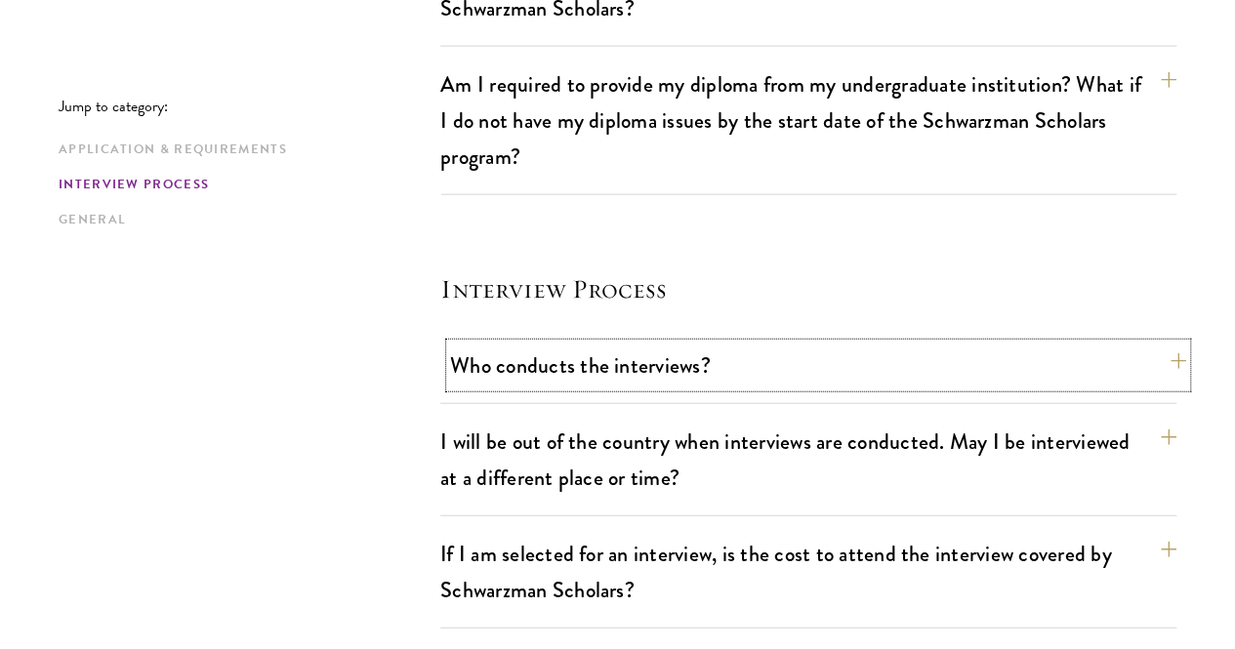 This screenshot has width=1235, height=649. What do you see at coordinates (243, 149) in the screenshot?
I see `a: Application & Requirements` at bounding box center [243, 149].